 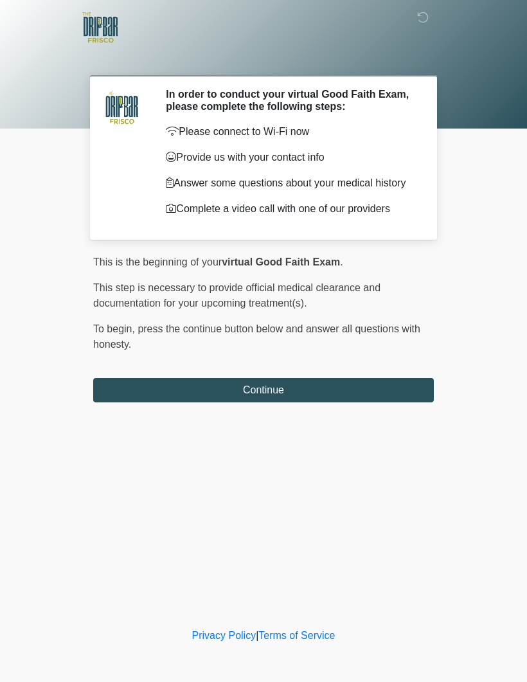 I want to click on a: Terms of Service, so click(x=296, y=635).